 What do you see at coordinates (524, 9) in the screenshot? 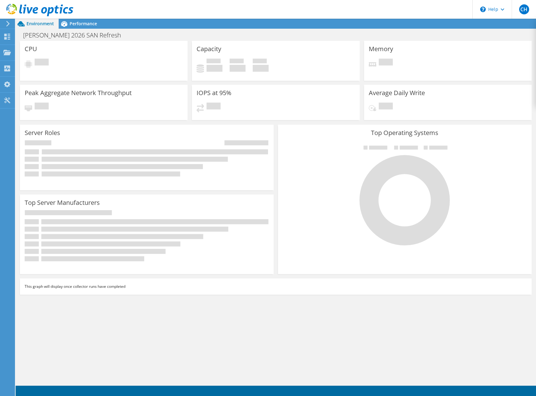
I see `span: CH` at bounding box center [524, 9].